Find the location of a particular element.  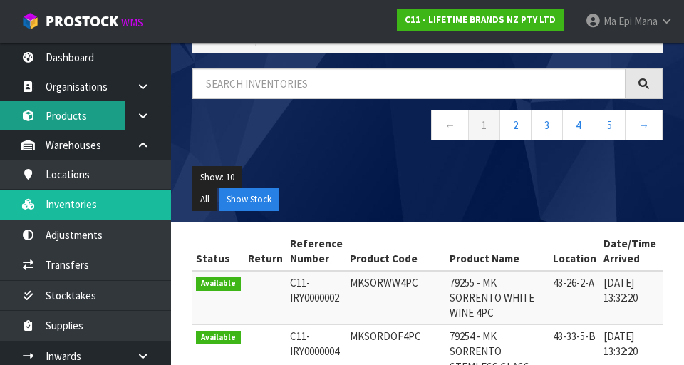

a: 4 is located at coordinates (578, 125).